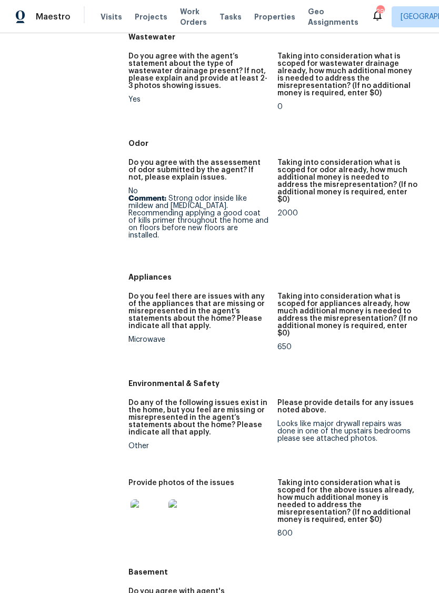 The image size is (439, 593). What do you see at coordinates (348, 501) in the screenshot?
I see `h5: Taking into consideration what is scoped for the above issues already, how much additional money ...` at bounding box center [348, 501].